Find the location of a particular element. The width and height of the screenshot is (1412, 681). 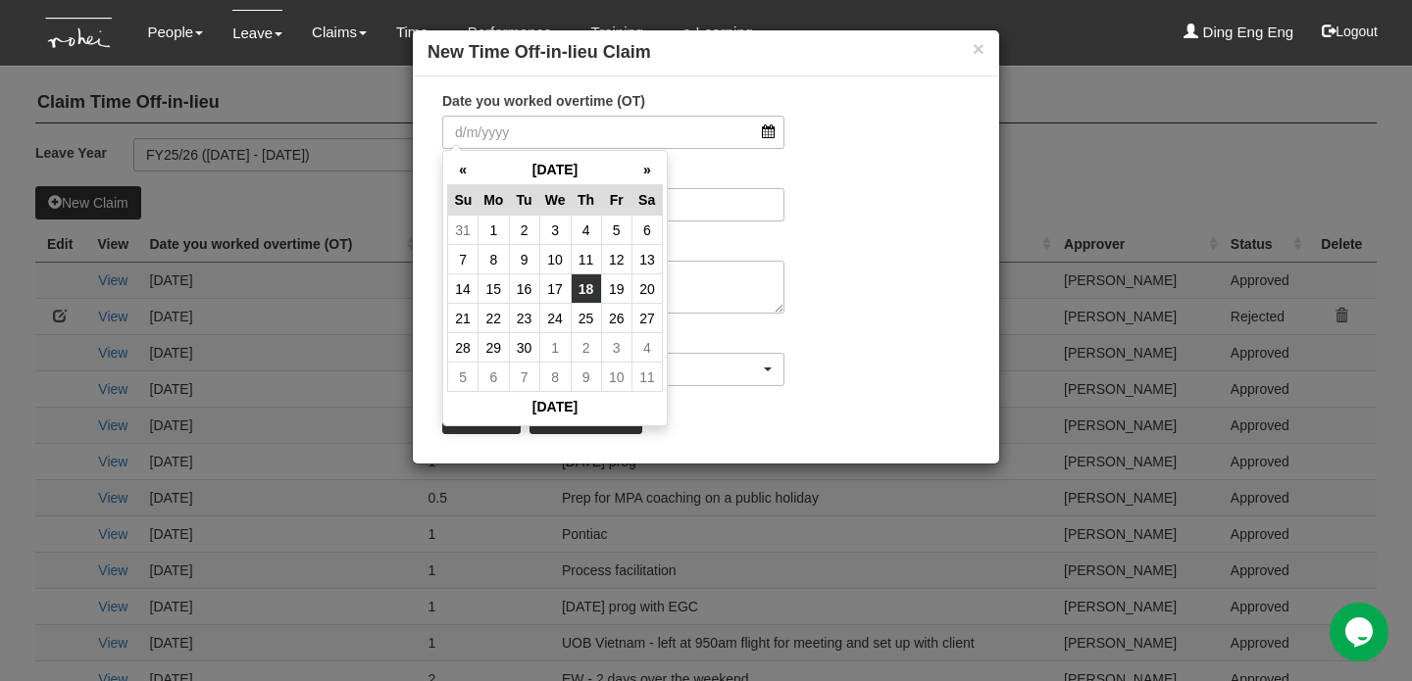

td: 31 is located at coordinates (463, 230).